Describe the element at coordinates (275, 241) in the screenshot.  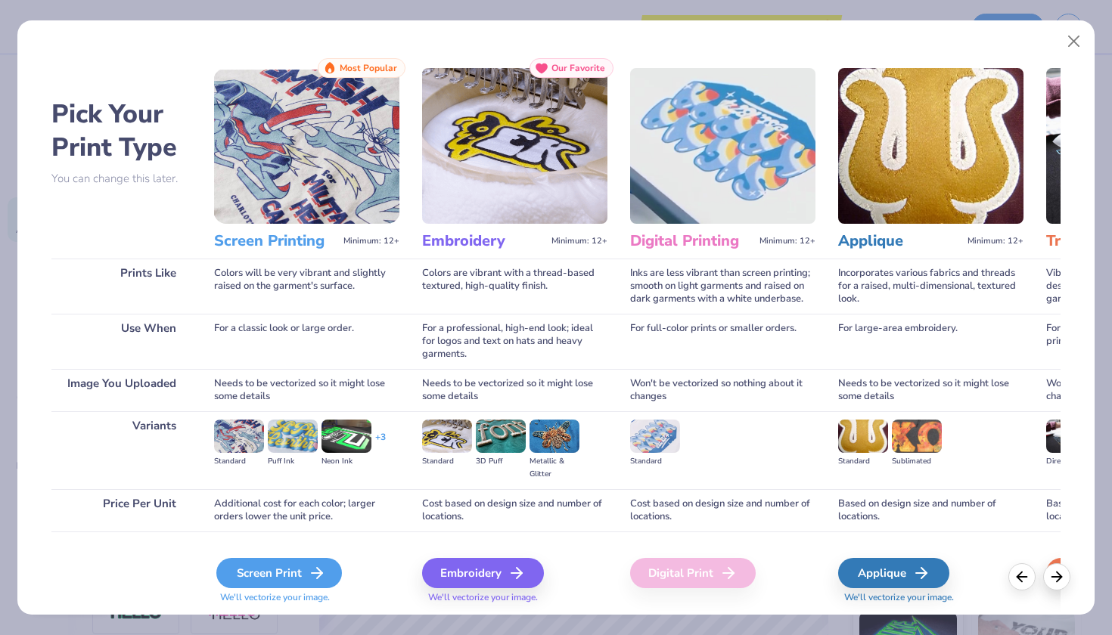
I see `h3: Screen Printing` at that location.